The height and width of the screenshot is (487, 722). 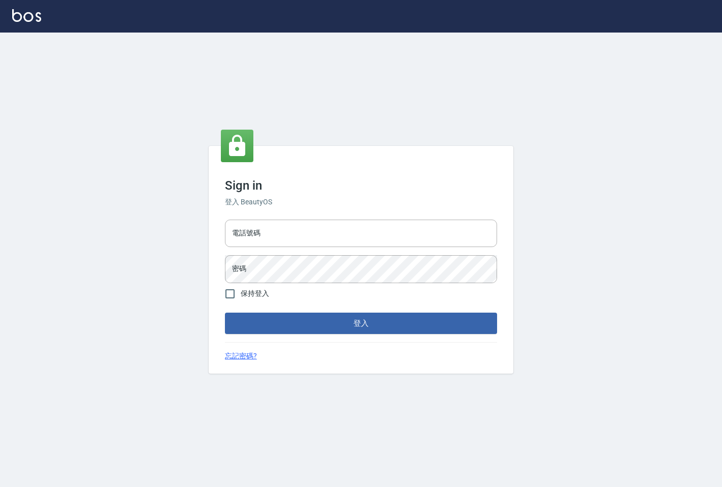 What do you see at coordinates (361, 185) in the screenshot?
I see `h3: Sign in` at bounding box center [361, 185].